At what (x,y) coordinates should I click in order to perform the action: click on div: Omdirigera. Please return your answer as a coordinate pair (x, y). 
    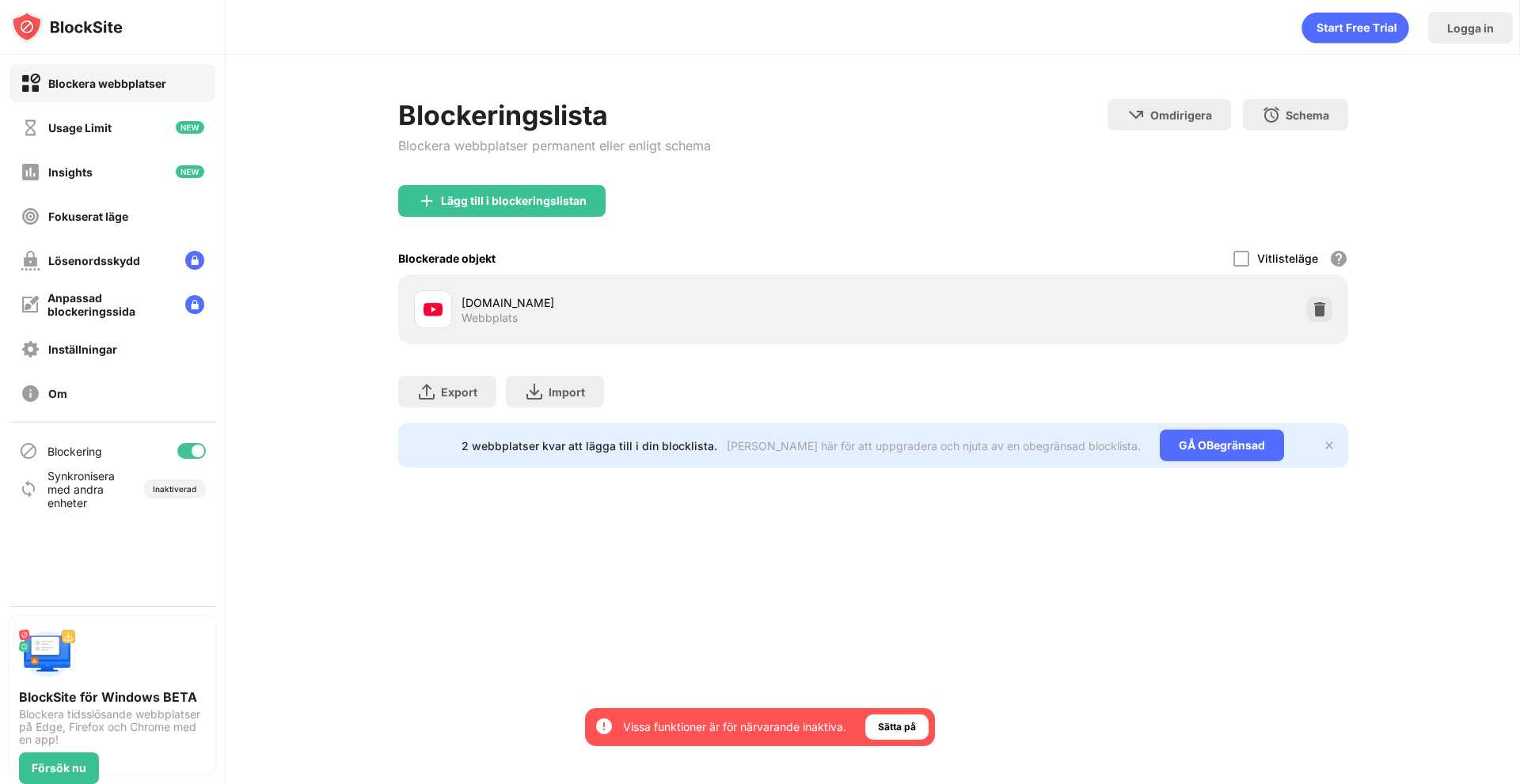
    Looking at the image, I should click on (1181, 115).